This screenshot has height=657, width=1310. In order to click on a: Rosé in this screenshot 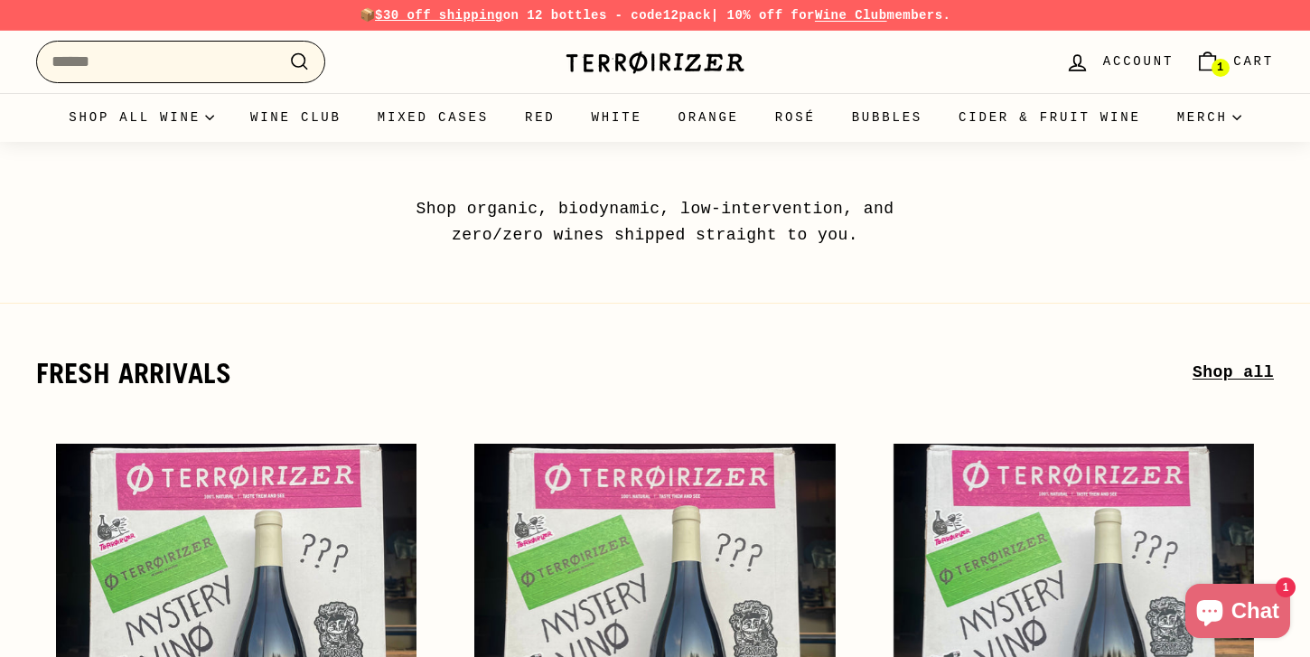, I will do `click(795, 117)`.